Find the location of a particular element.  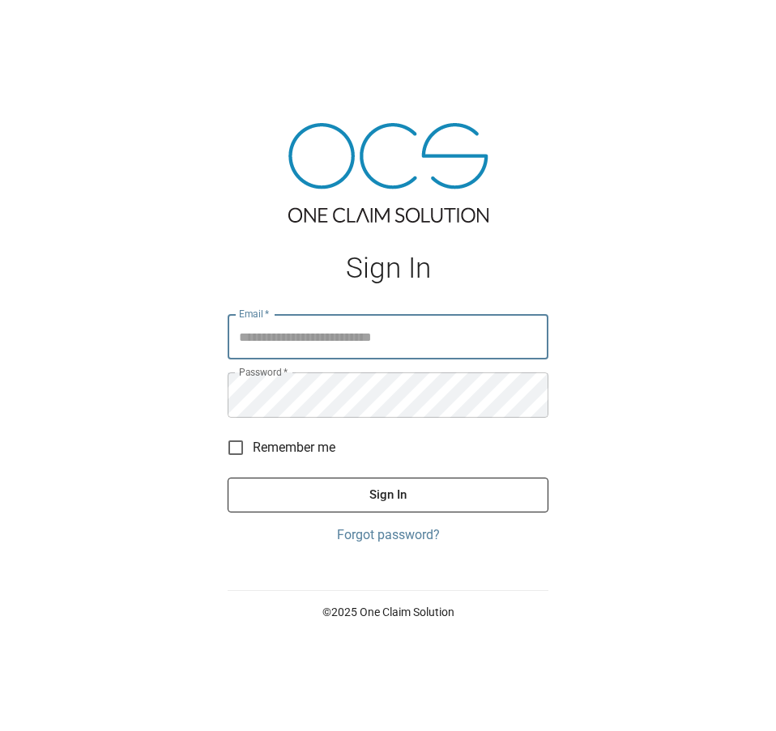

label: Password is located at coordinates (263, 372).